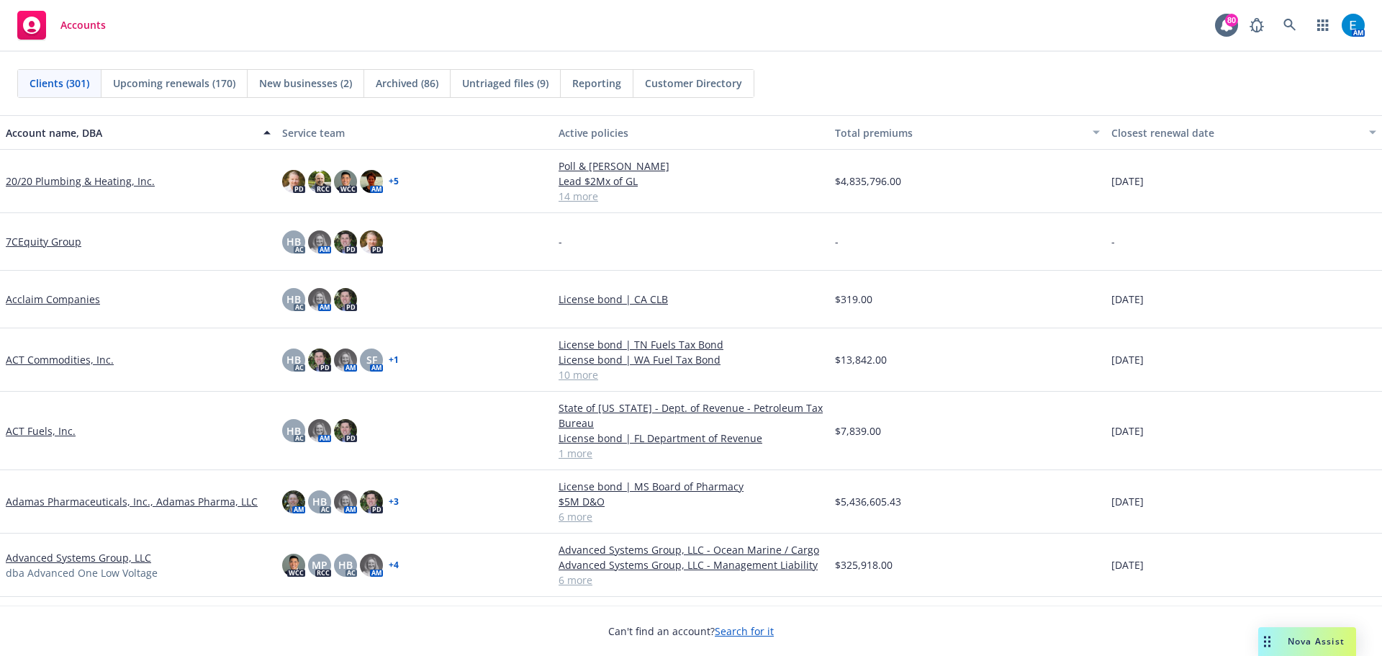  What do you see at coordinates (691, 132) in the screenshot?
I see `button: Active policies` at bounding box center [691, 132].